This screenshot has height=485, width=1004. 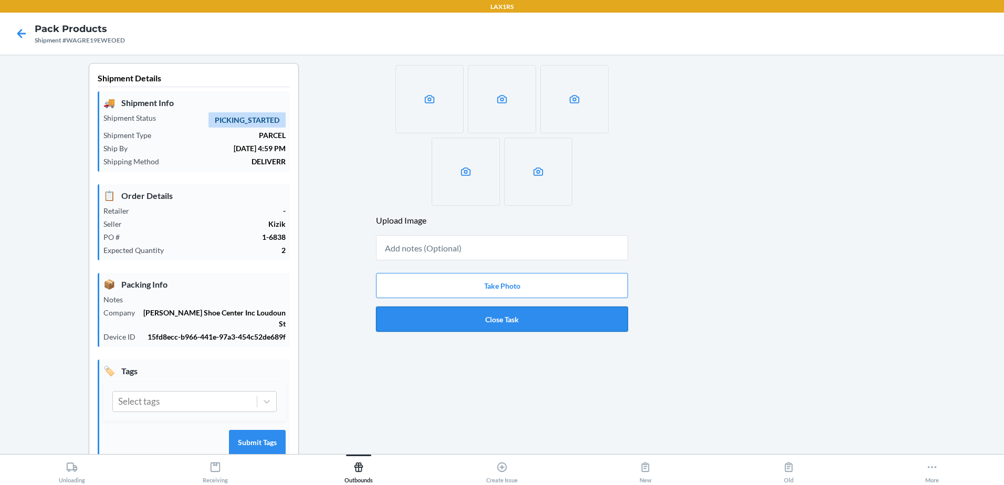 I want to click on div: New, so click(x=645, y=470).